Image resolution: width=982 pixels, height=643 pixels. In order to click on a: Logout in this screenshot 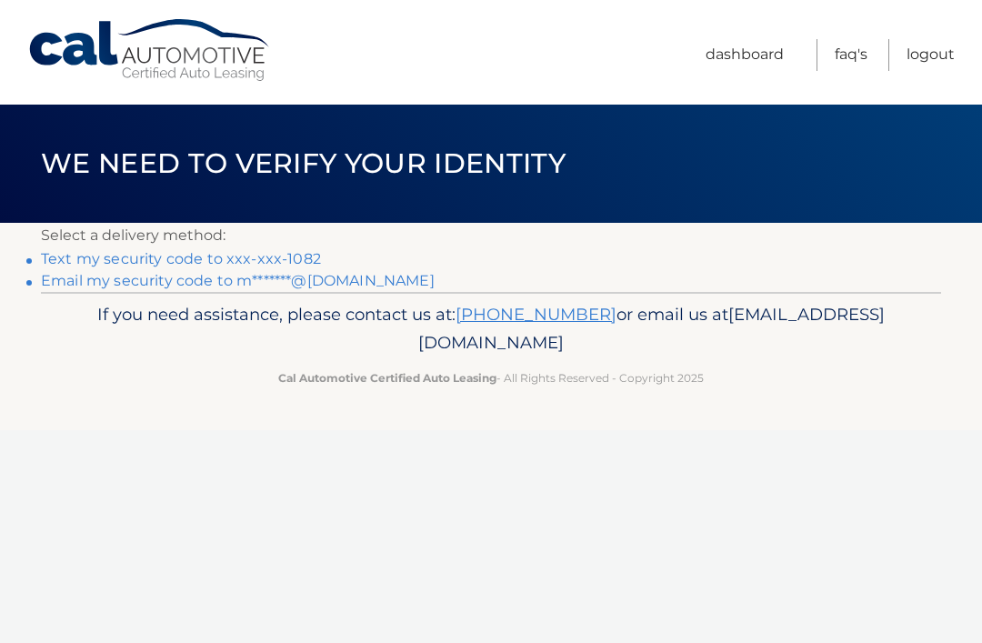, I will do `click(930, 55)`.